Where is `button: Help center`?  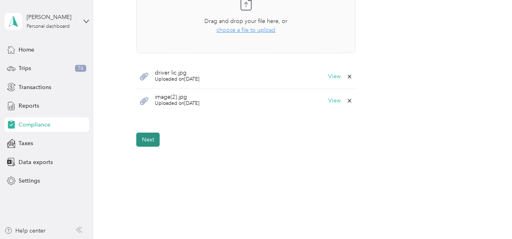
button: Help center is located at coordinates (25, 230).